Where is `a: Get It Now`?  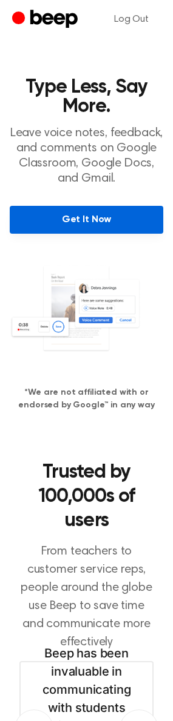
a: Get It Now is located at coordinates (86, 220).